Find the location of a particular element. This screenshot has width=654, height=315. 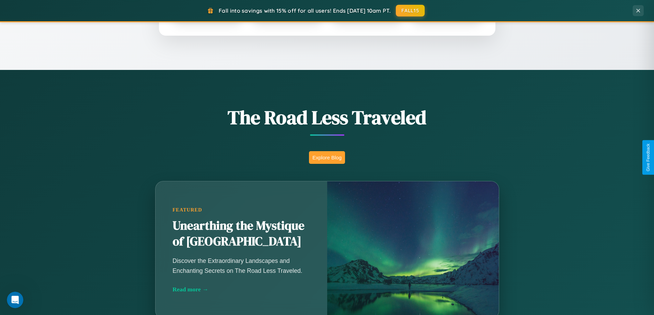

div: Give Feedback is located at coordinates (648, 157).